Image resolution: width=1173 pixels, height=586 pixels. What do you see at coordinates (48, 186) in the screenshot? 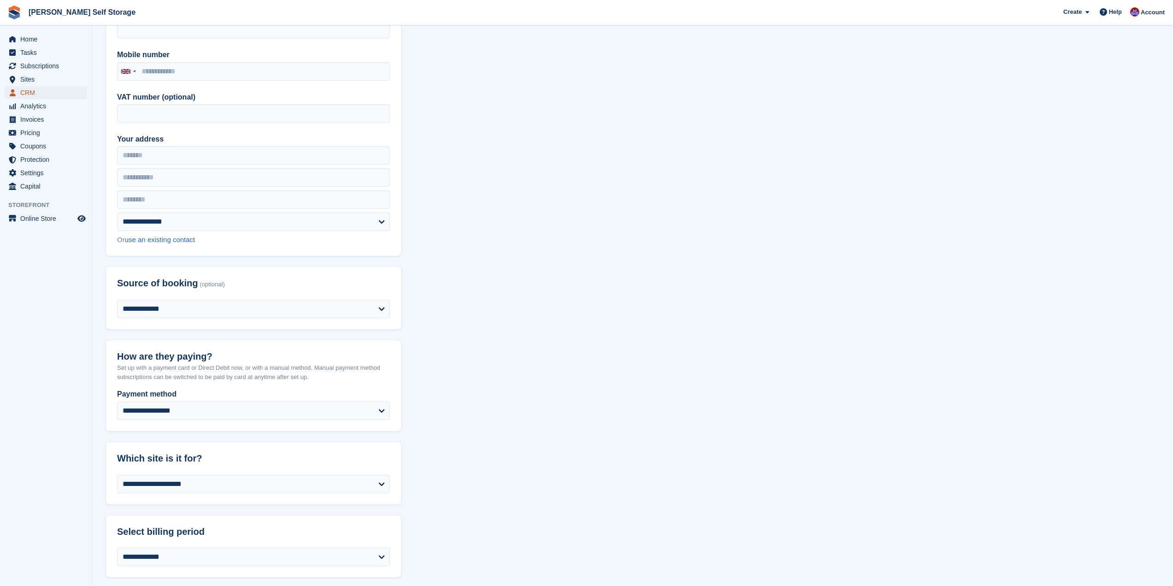
I see `span: Capital` at bounding box center [48, 186].